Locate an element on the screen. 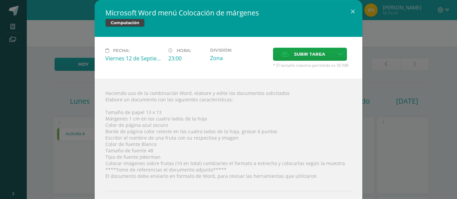 This screenshot has width=457, height=199. span: Fecha: is located at coordinates (121, 50).